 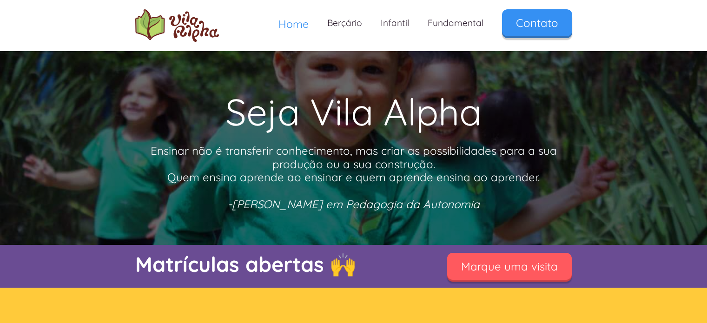 I want to click on img: logo Escola Vila Alpha, so click(x=177, y=26).